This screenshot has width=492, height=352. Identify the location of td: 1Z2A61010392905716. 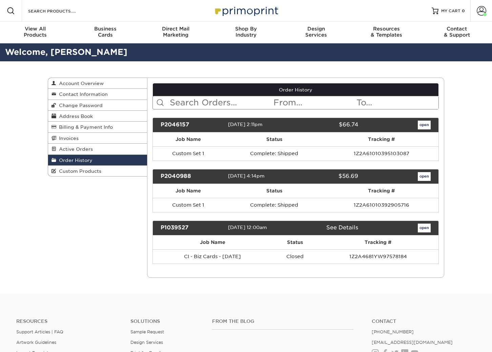
(382, 205).